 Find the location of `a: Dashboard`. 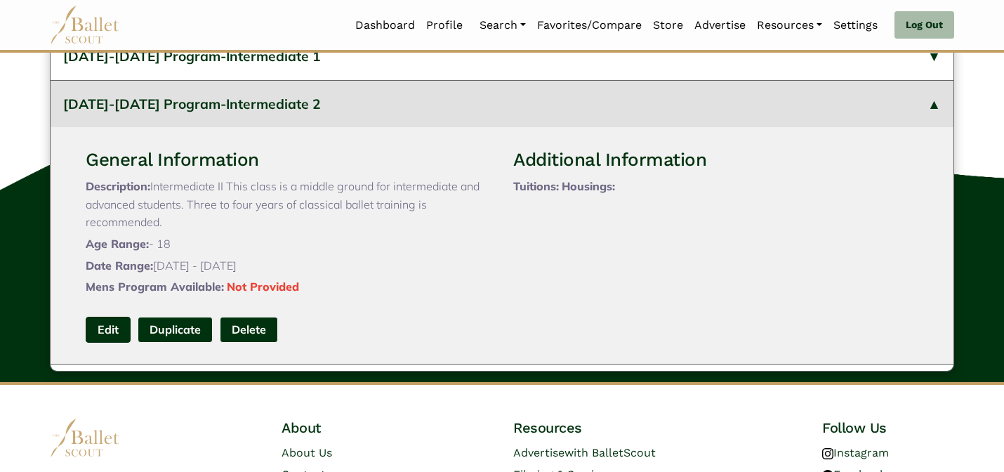

a: Dashboard is located at coordinates (385, 25).